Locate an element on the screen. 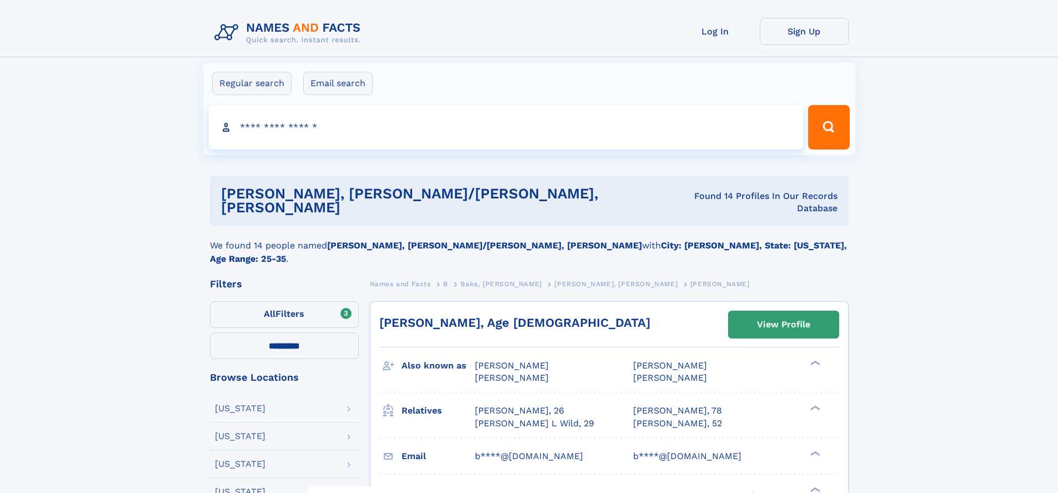 The width and height of the screenshot is (1058, 493). h3: Relatives is located at coordinates (438, 410).